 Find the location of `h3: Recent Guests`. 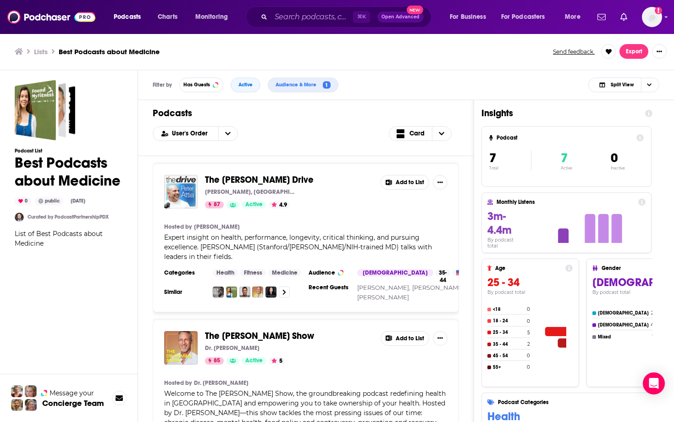

h3: Recent Guests is located at coordinates (329, 287).